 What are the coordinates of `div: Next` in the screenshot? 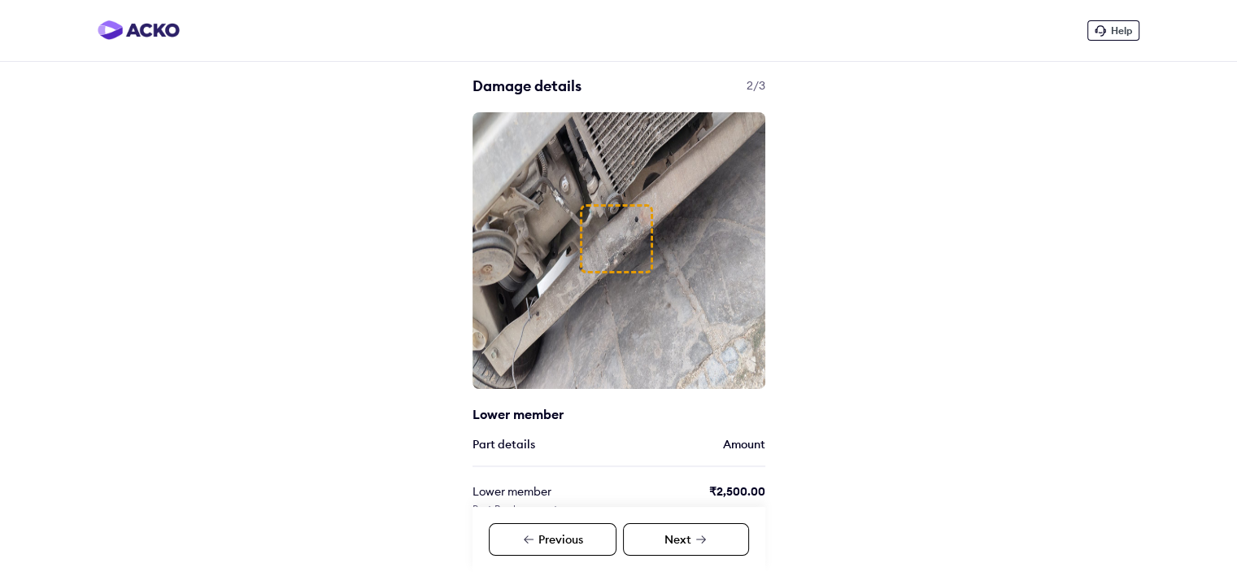 It's located at (686, 539).